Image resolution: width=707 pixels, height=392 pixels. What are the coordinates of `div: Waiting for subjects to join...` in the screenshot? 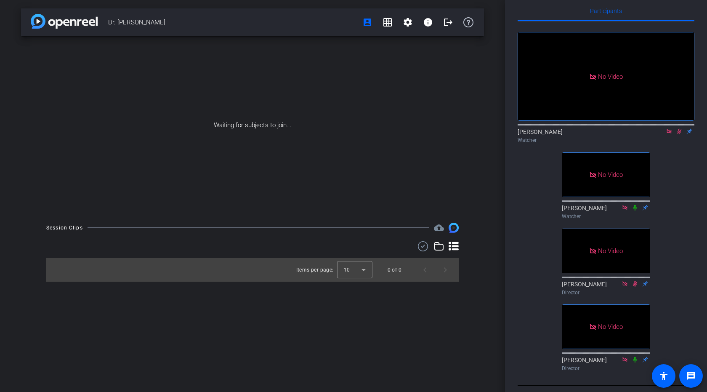 It's located at (252, 125).